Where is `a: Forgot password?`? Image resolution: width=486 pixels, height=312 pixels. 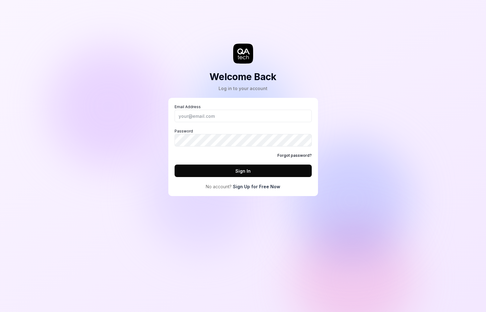 a: Forgot password? is located at coordinates (295, 156).